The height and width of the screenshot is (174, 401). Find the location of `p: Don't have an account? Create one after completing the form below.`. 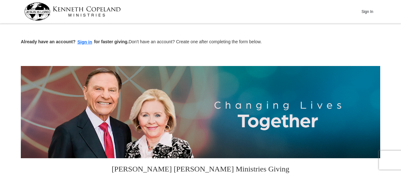

p: Don't have an account? Create one after completing the form below. is located at coordinates (201, 42).